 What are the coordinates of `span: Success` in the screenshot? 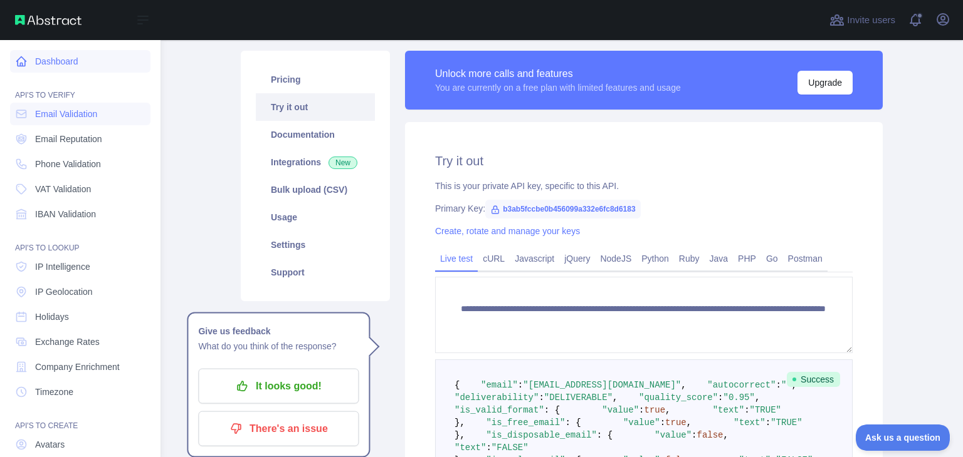 It's located at (813, 380).